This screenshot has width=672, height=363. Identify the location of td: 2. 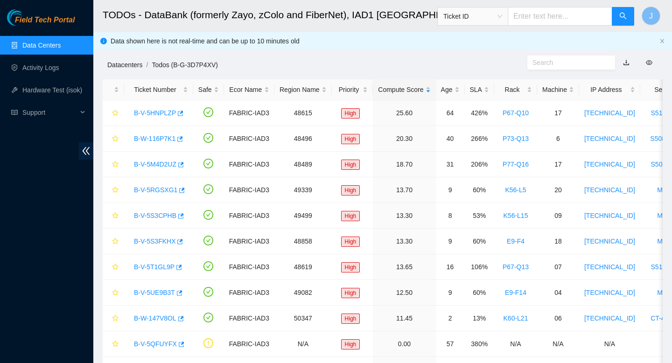
(450, 318).